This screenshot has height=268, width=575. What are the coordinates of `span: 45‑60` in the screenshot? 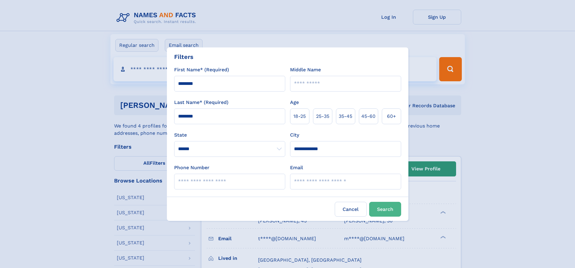 It's located at (368, 116).